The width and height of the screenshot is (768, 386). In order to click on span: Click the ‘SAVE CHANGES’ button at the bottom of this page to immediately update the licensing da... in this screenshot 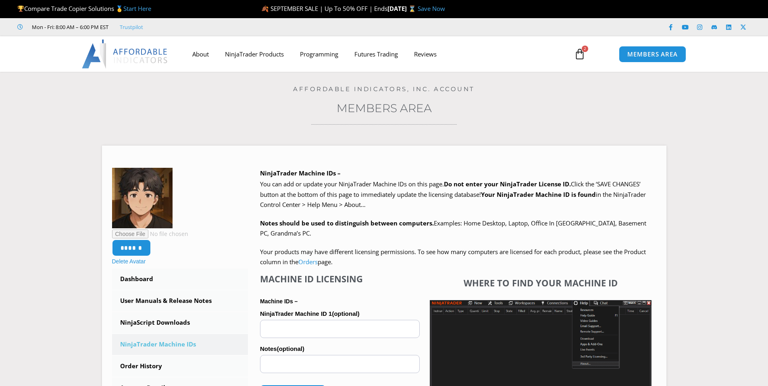, I will do `click(453, 194)`.